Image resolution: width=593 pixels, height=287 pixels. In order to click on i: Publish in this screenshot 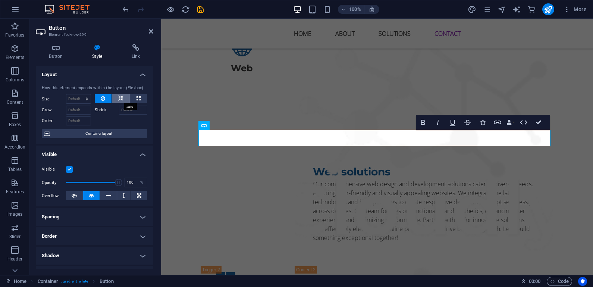, I will do `click(548, 9)`.